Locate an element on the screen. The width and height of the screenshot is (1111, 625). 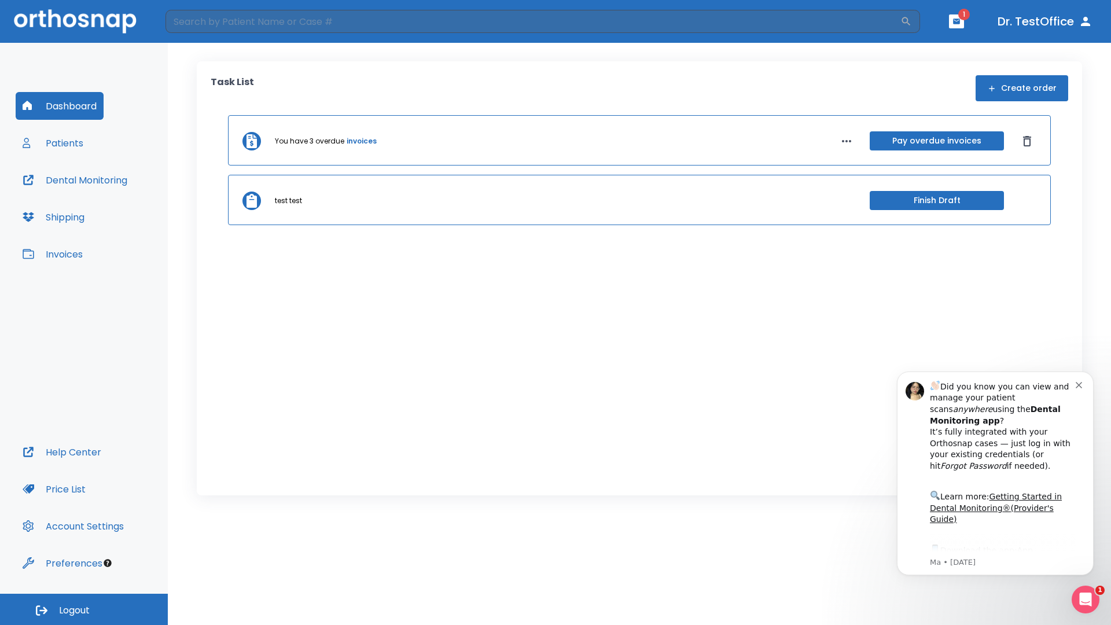
div: Learn more: ​ is located at coordinates (123, 156).